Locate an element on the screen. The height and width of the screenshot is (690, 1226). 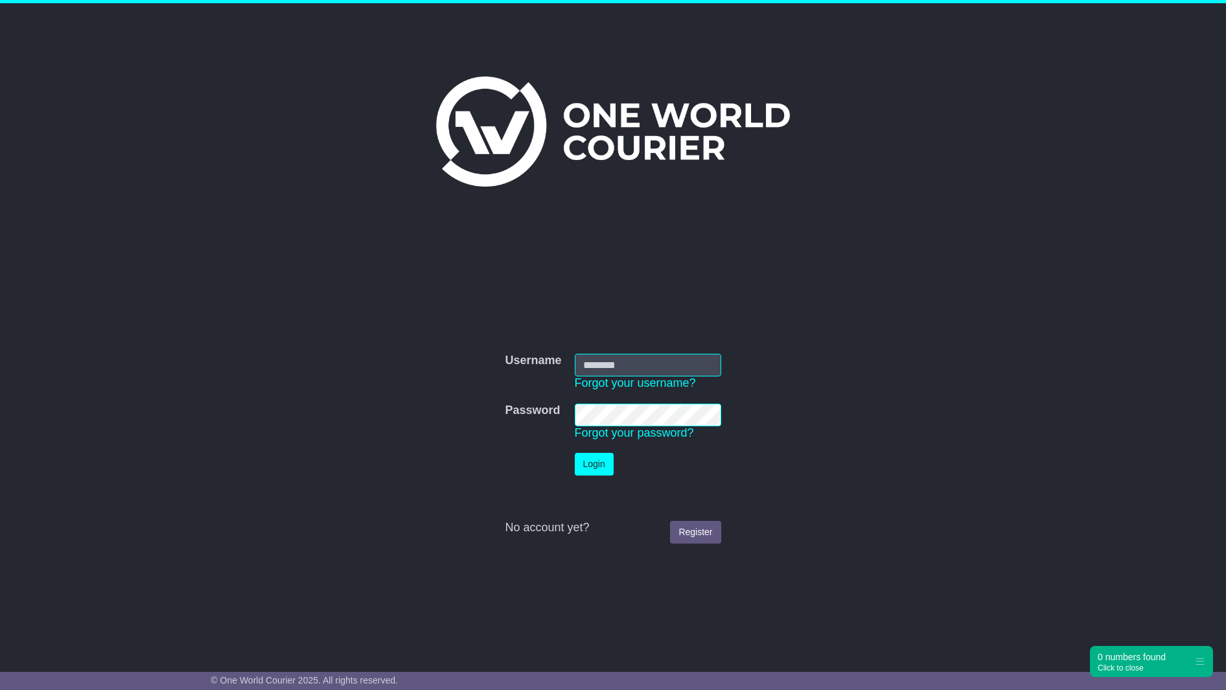
a: Forgot your username? is located at coordinates (635, 383).